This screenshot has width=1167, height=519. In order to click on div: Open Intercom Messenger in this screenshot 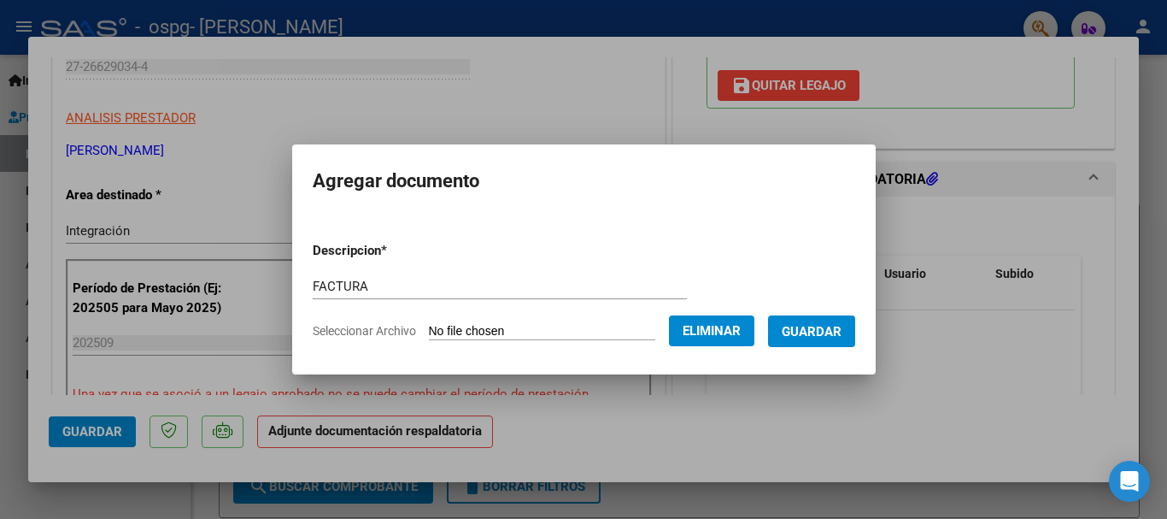, I will do `click(1130, 481)`.